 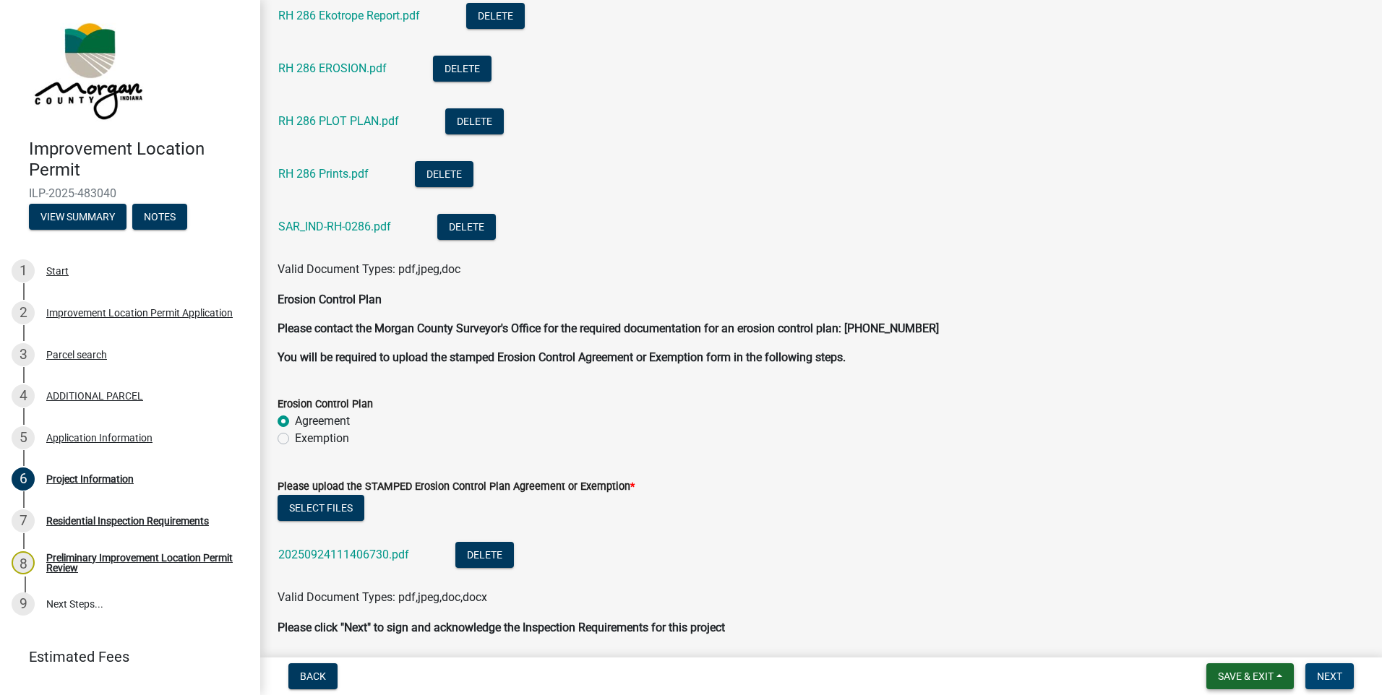 What do you see at coordinates (1250, 677) in the screenshot?
I see `button: Save & Exit` at bounding box center [1250, 677].